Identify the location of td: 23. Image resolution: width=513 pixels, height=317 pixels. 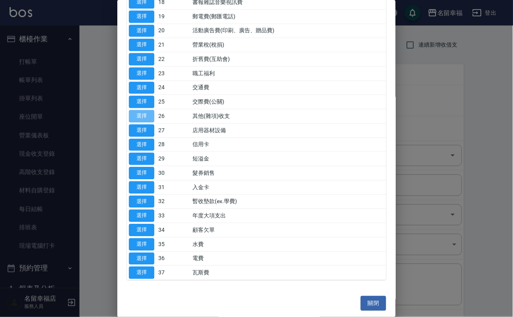
(173, 73).